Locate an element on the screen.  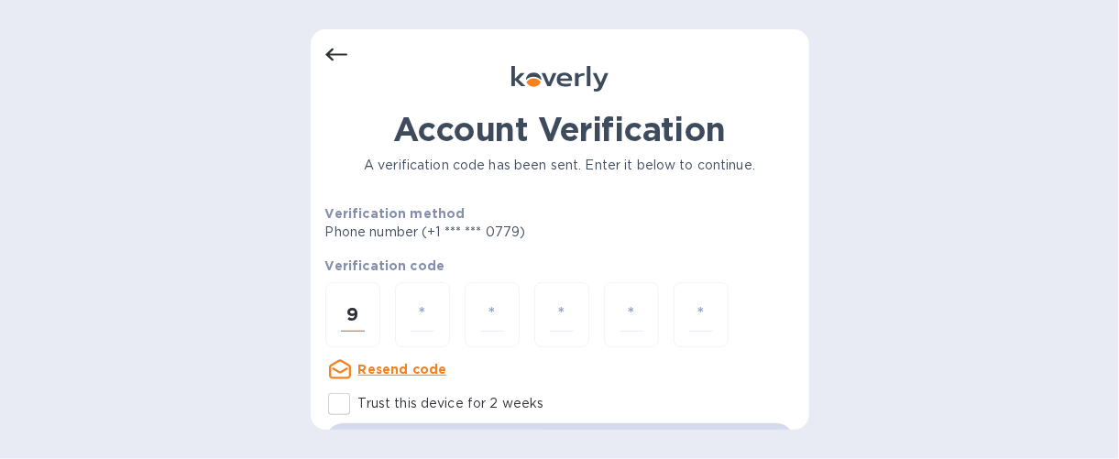
p: Trust this device for 2 weeks is located at coordinates (451, 403).